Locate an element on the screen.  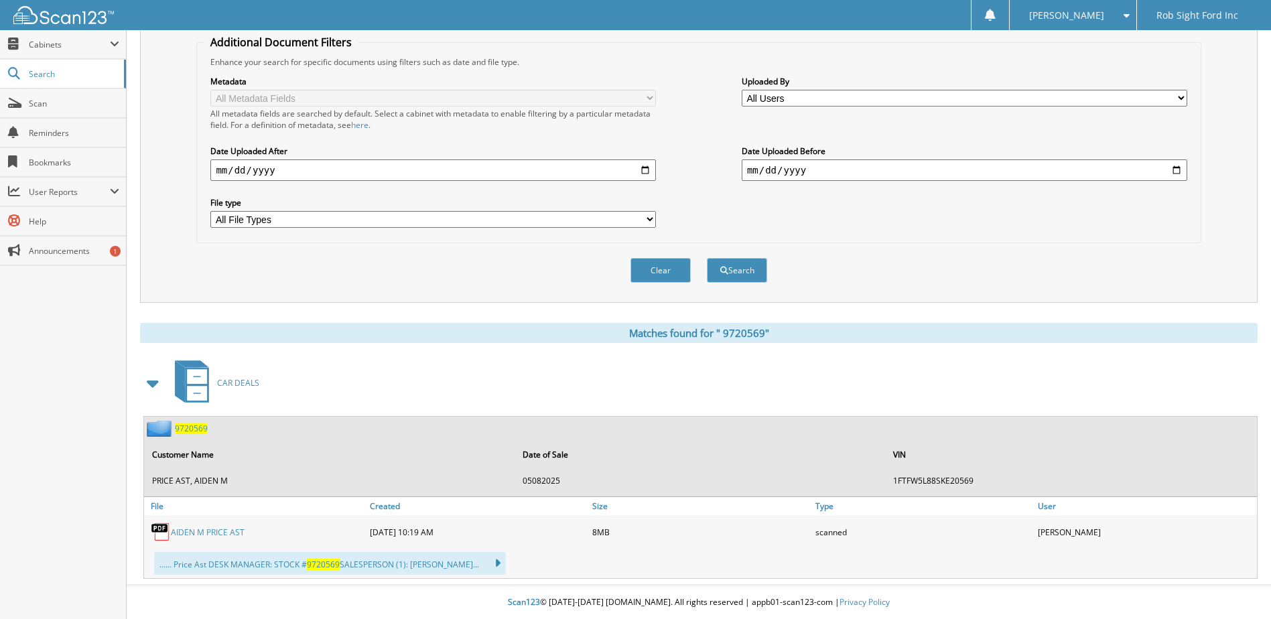
legend: Additional Document Filters is located at coordinates (281, 42).